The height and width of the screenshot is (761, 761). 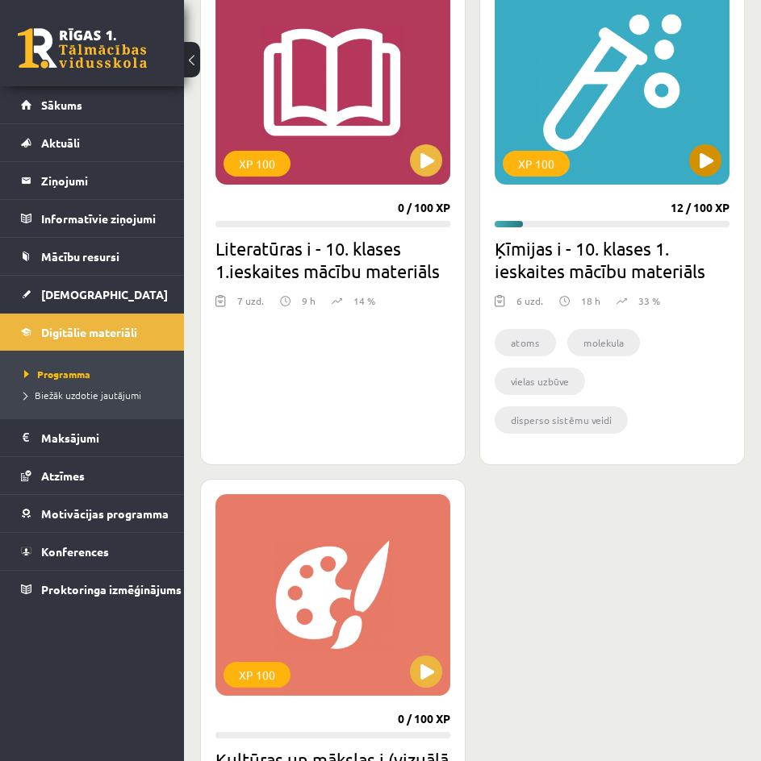 What do you see at coordinates (364, 301) in the screenshot?
I see `p: 14 %` at bounding box center [364, 301].